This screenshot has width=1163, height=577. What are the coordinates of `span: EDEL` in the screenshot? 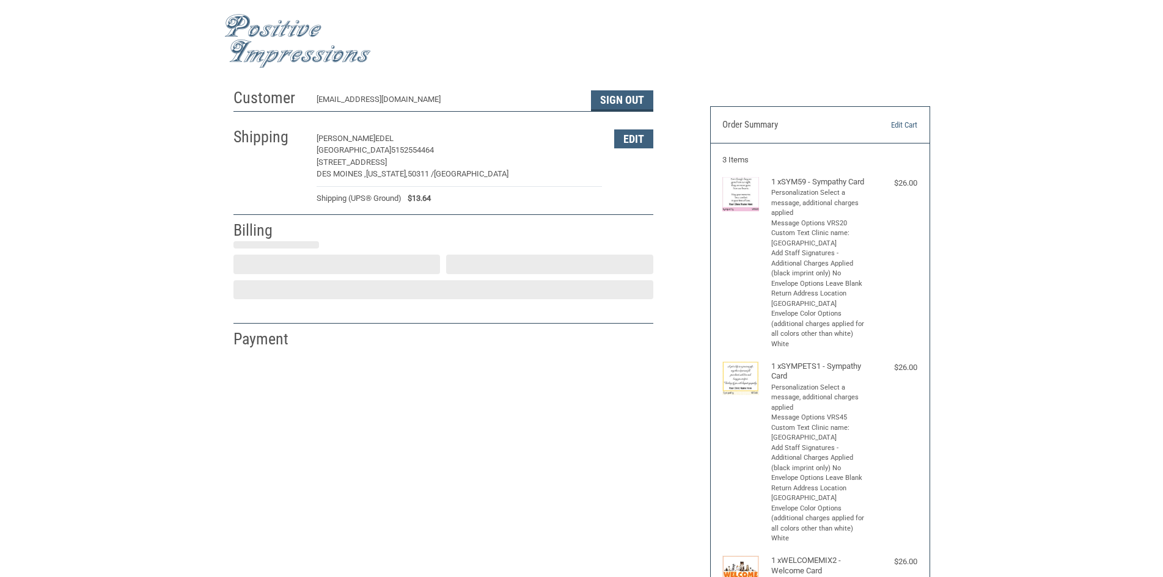 It's located at (384, 138).